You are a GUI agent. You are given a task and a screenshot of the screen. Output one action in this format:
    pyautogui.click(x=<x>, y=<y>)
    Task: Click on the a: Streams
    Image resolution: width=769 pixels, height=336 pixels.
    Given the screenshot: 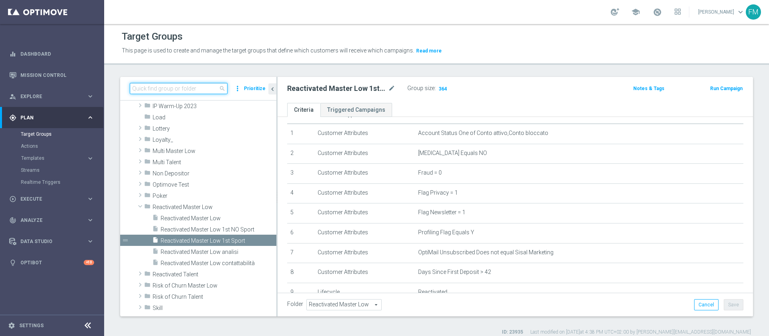 What is the action you would take?
    pyautogui.click(x=52, y=170)
    